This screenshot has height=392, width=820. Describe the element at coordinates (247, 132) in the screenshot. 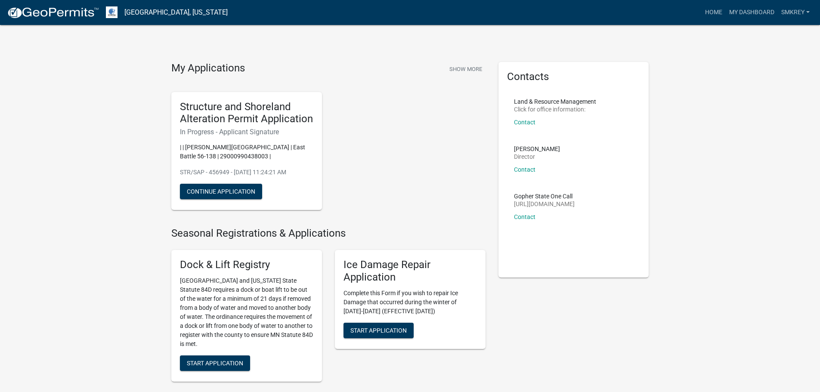

I see `h6: In Progress - Applicant Signature` at that location.